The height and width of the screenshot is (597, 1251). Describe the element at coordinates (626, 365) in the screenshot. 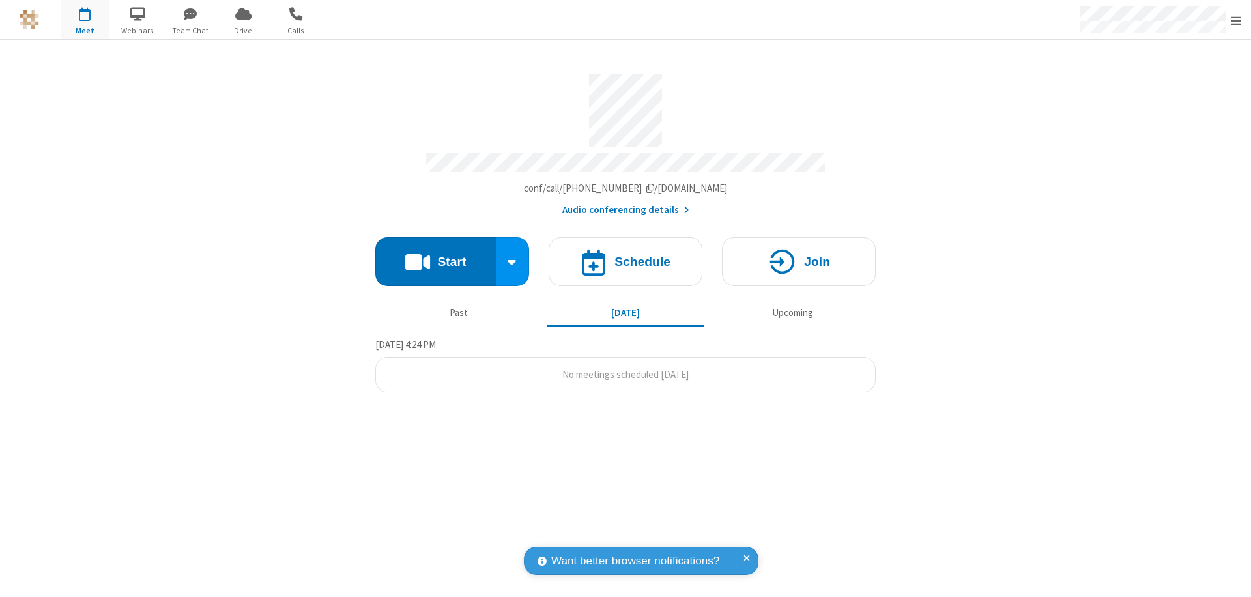

I see `section: Today's Meetings` at that location.